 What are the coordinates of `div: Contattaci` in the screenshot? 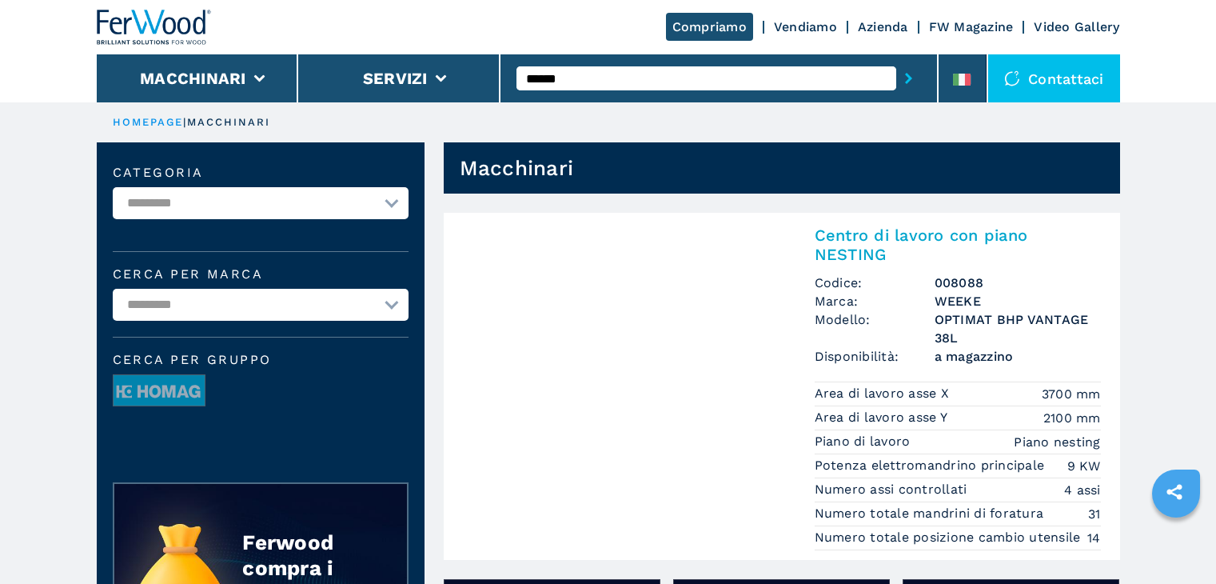 It's located at (1054, 78).